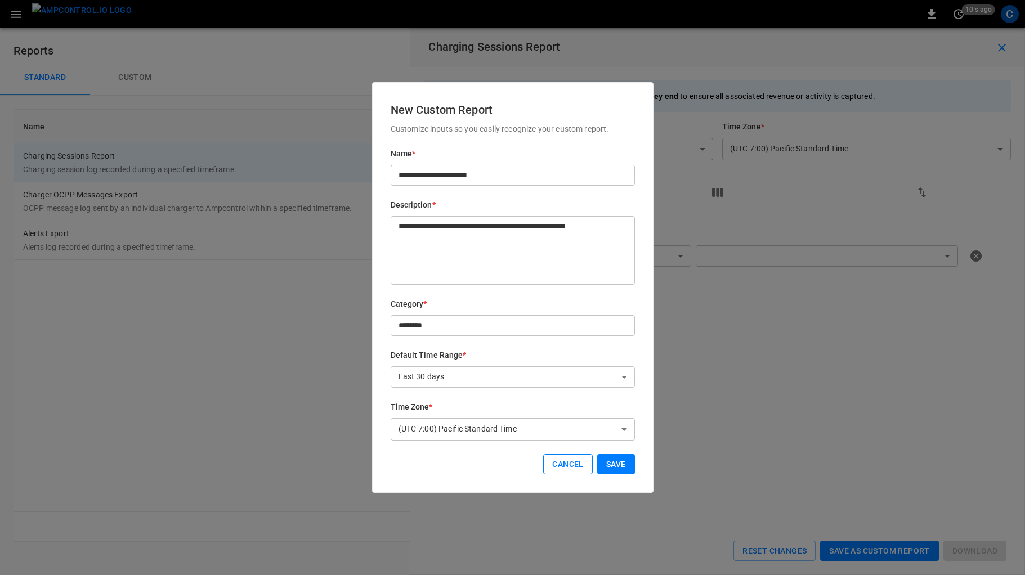 The width and height of the screenshot is (1025, 575). I want to click on div: (UTC-7:00) Pacific Standard Time, so click(513, 429).